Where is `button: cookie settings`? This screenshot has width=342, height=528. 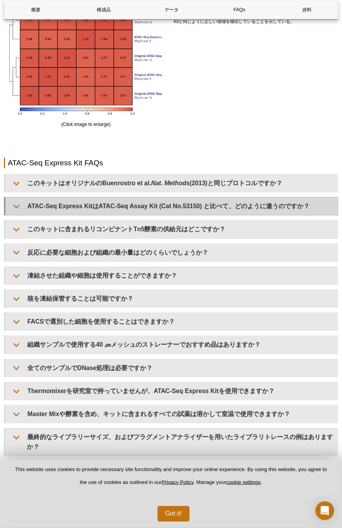 button: cookie settings is located at coordinates (243, 482).